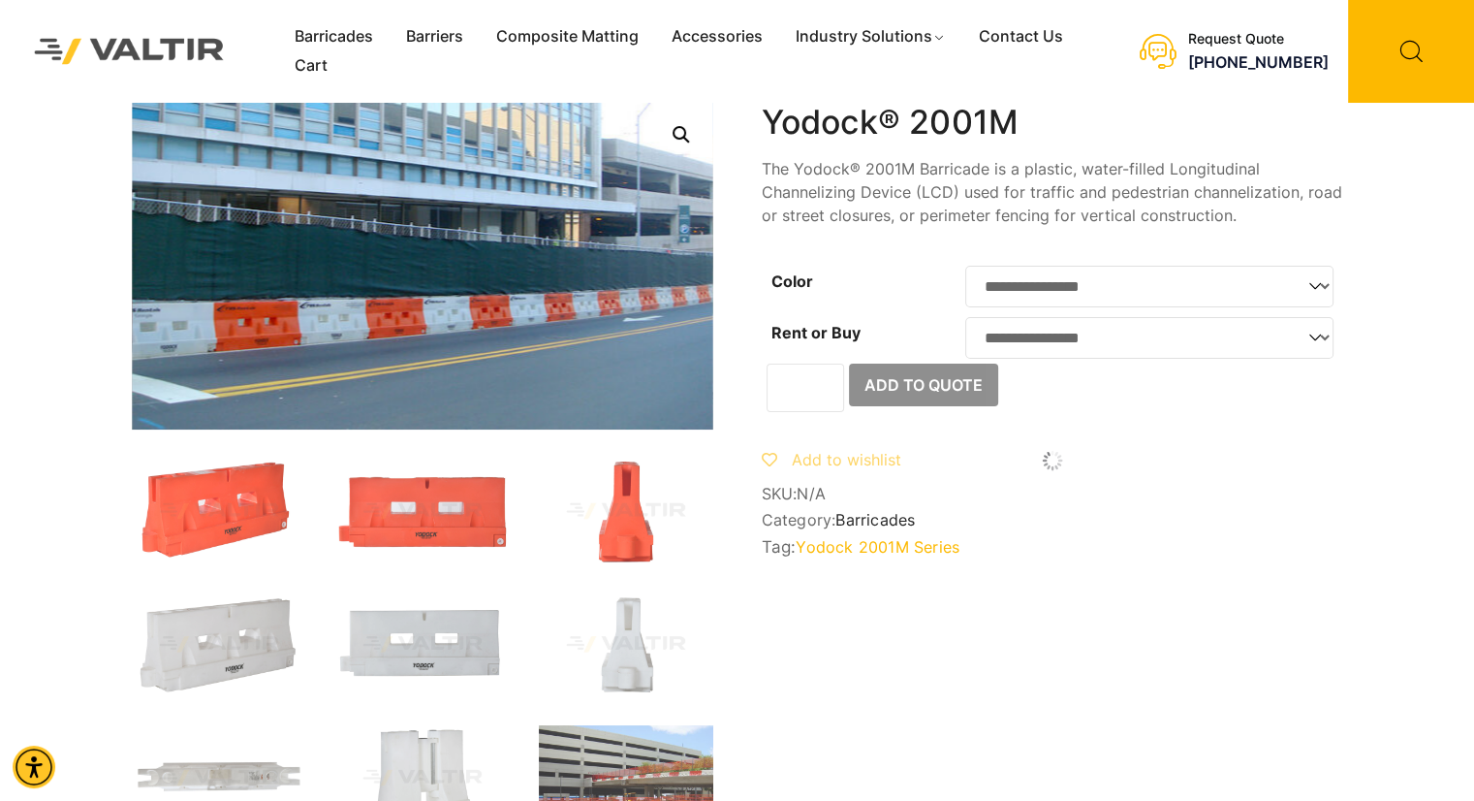  What do you see at coordinates (924, 385) in the screenshot?
I see `button: Add to Quote` at bounding box center [924, 385].